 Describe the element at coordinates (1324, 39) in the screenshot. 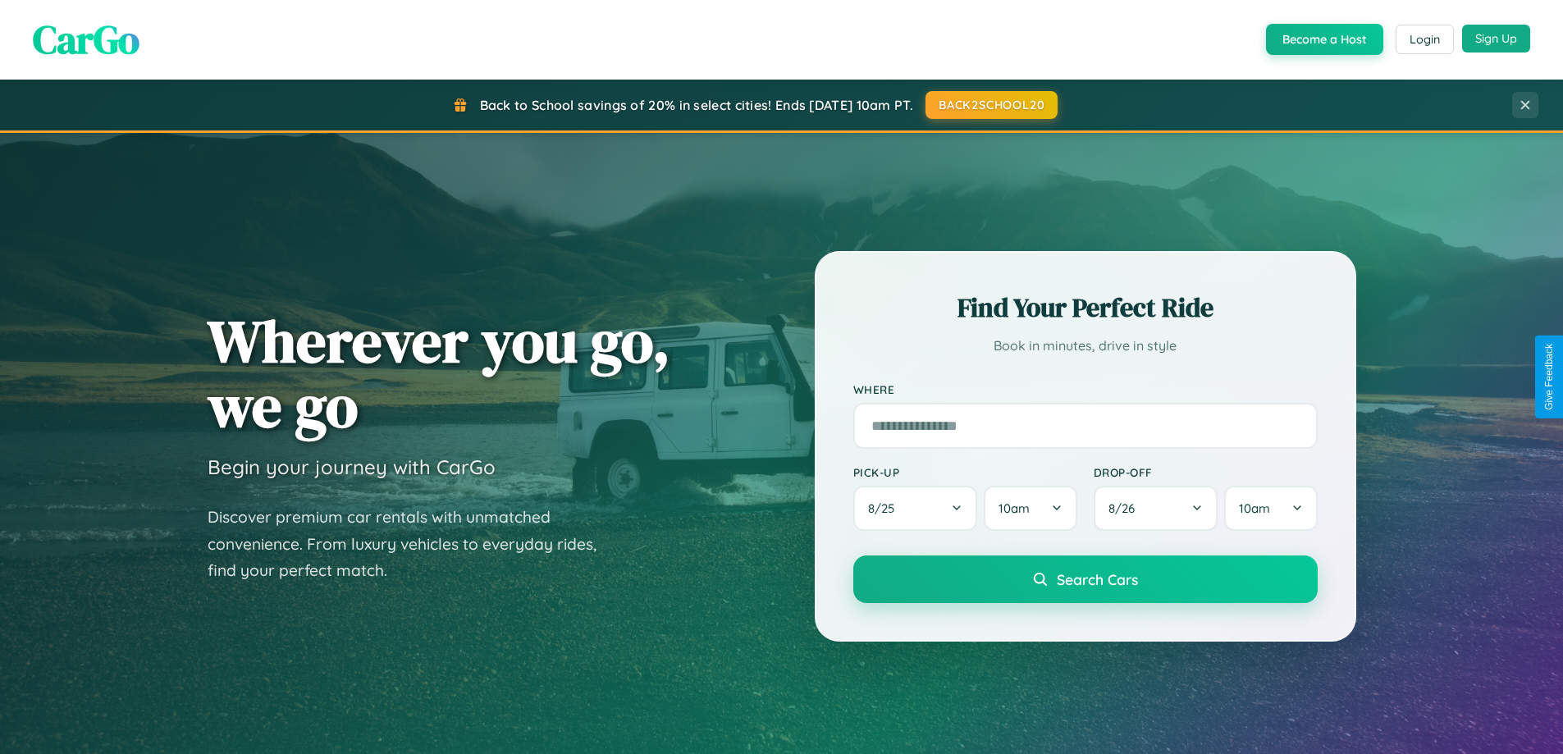

I see `button: Become a Host` at that location.